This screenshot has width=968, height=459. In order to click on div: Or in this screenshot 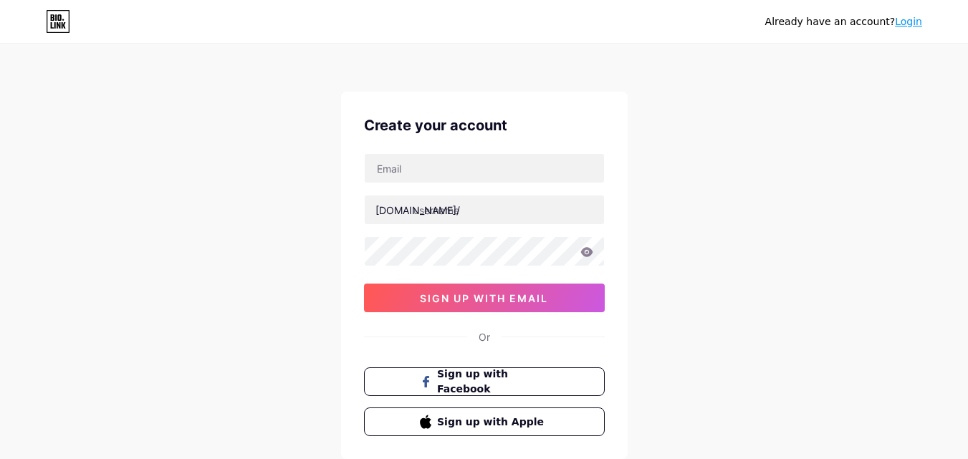, I will do `click(484, 337)`.